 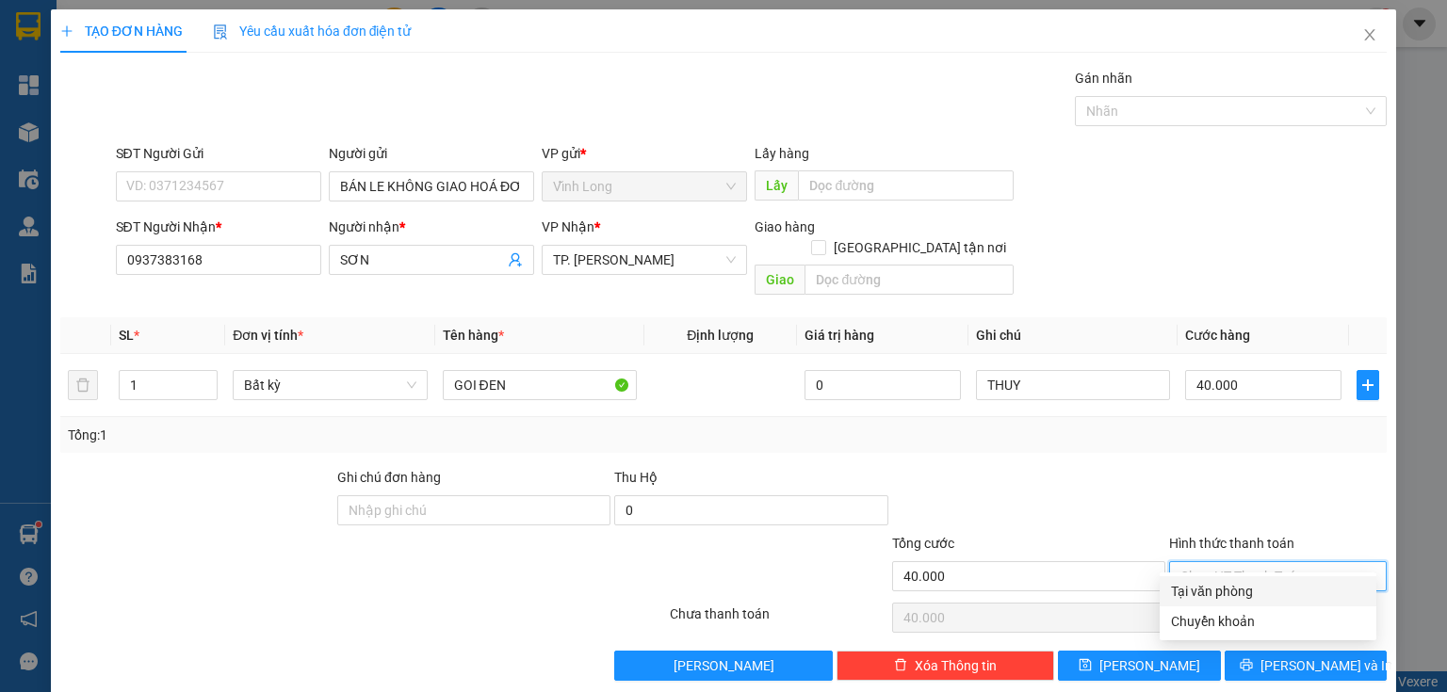 I want to click on span: Giá trị hàng, so click(x=839, y=335).